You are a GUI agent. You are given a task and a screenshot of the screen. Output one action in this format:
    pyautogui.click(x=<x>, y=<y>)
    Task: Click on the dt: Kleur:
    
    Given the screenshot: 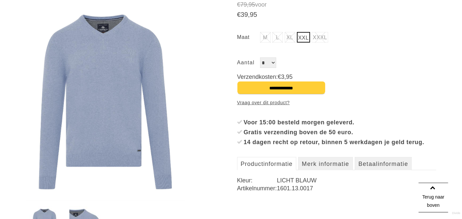 What is the action you would take?
    pyautogui.click(x=257, y=180)
    